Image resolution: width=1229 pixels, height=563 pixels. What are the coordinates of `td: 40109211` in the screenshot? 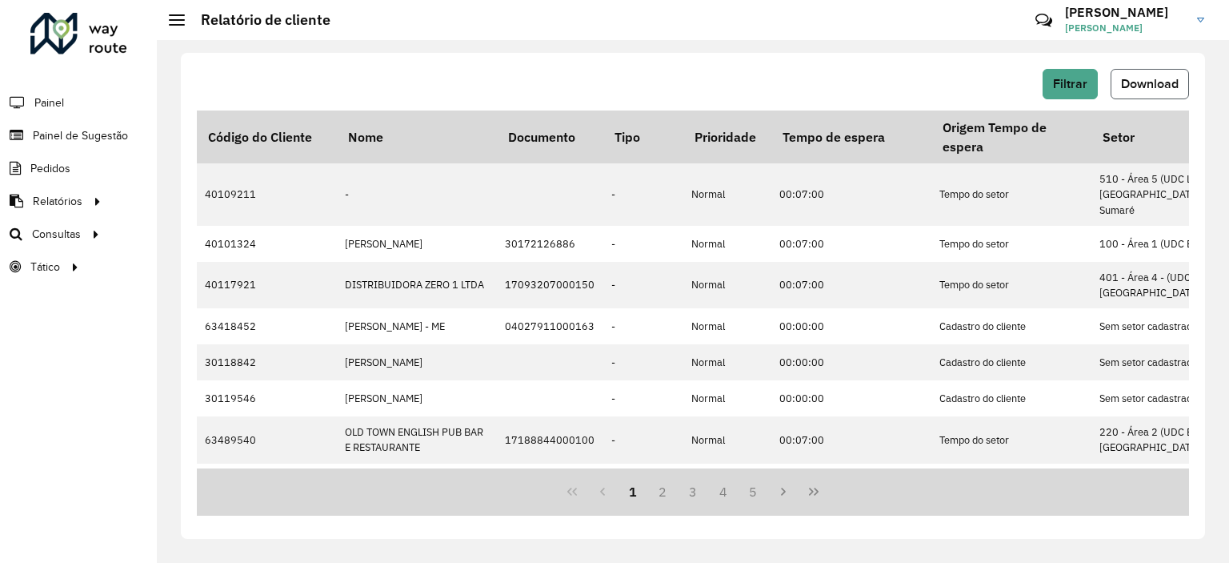 It's located at (266, 194).